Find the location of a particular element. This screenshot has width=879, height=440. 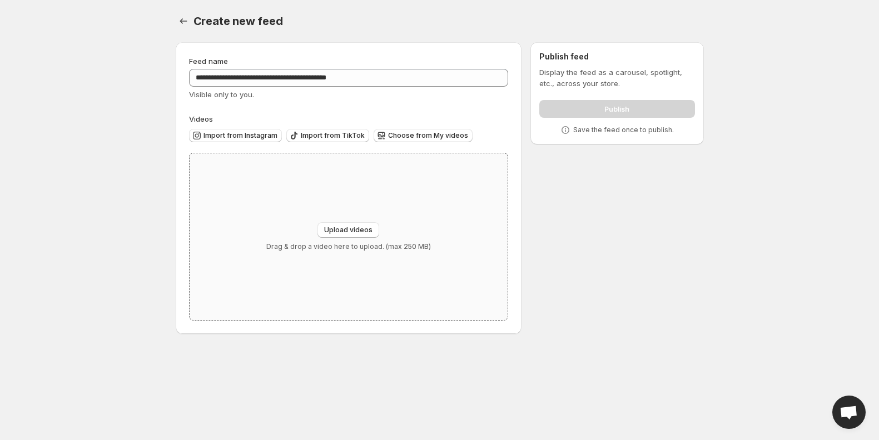

button: Settings is located at coordinates (183, 21).